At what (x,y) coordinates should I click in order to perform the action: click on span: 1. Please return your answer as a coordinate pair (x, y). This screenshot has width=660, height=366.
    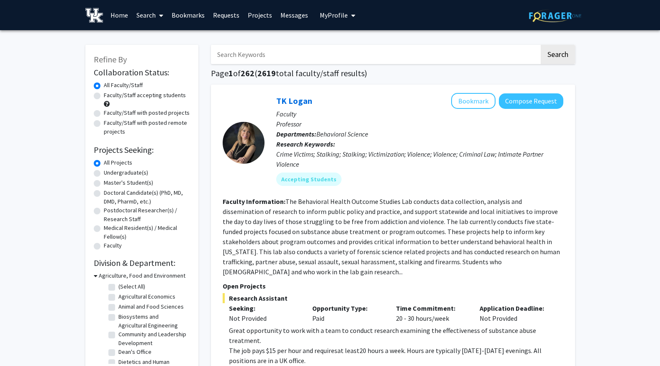
    Looking at the image, I should click on (231, 73).